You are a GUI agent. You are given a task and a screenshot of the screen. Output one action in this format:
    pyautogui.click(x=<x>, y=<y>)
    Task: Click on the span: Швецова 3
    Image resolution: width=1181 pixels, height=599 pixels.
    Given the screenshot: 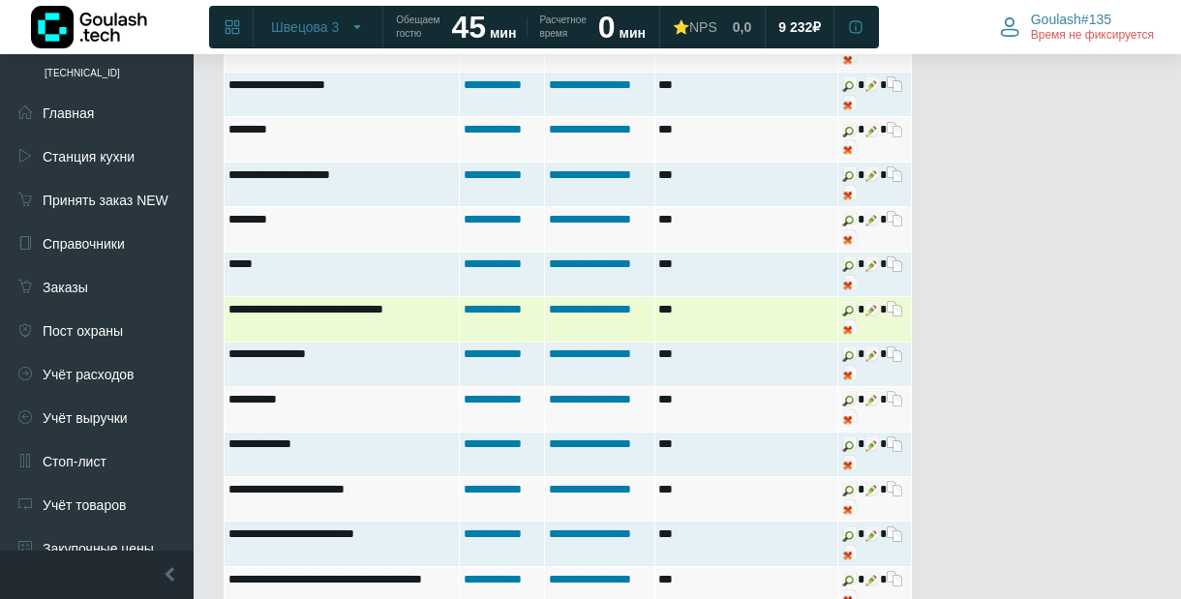 What is the action you would take?
    pyautogui.click(x=305, y=27)
    